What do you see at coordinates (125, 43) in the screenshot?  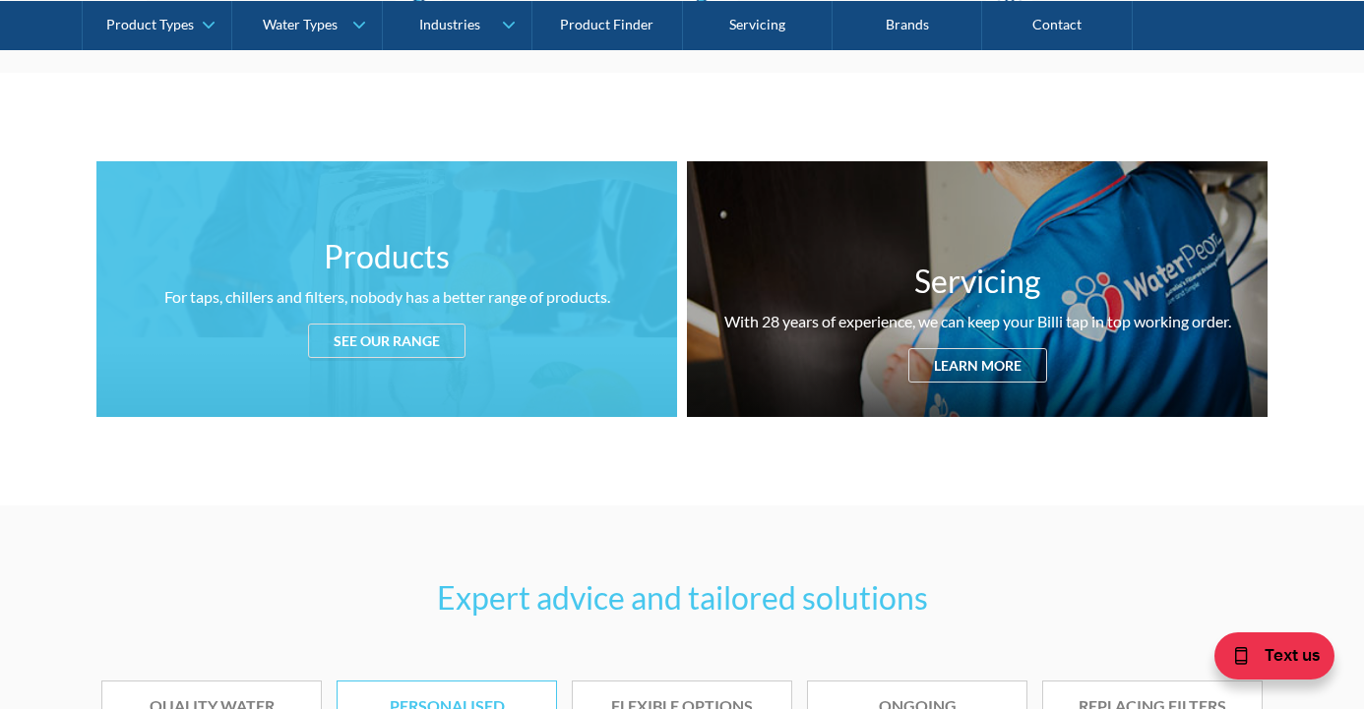 I see `span: Text us` at bounding box center [125, 43].